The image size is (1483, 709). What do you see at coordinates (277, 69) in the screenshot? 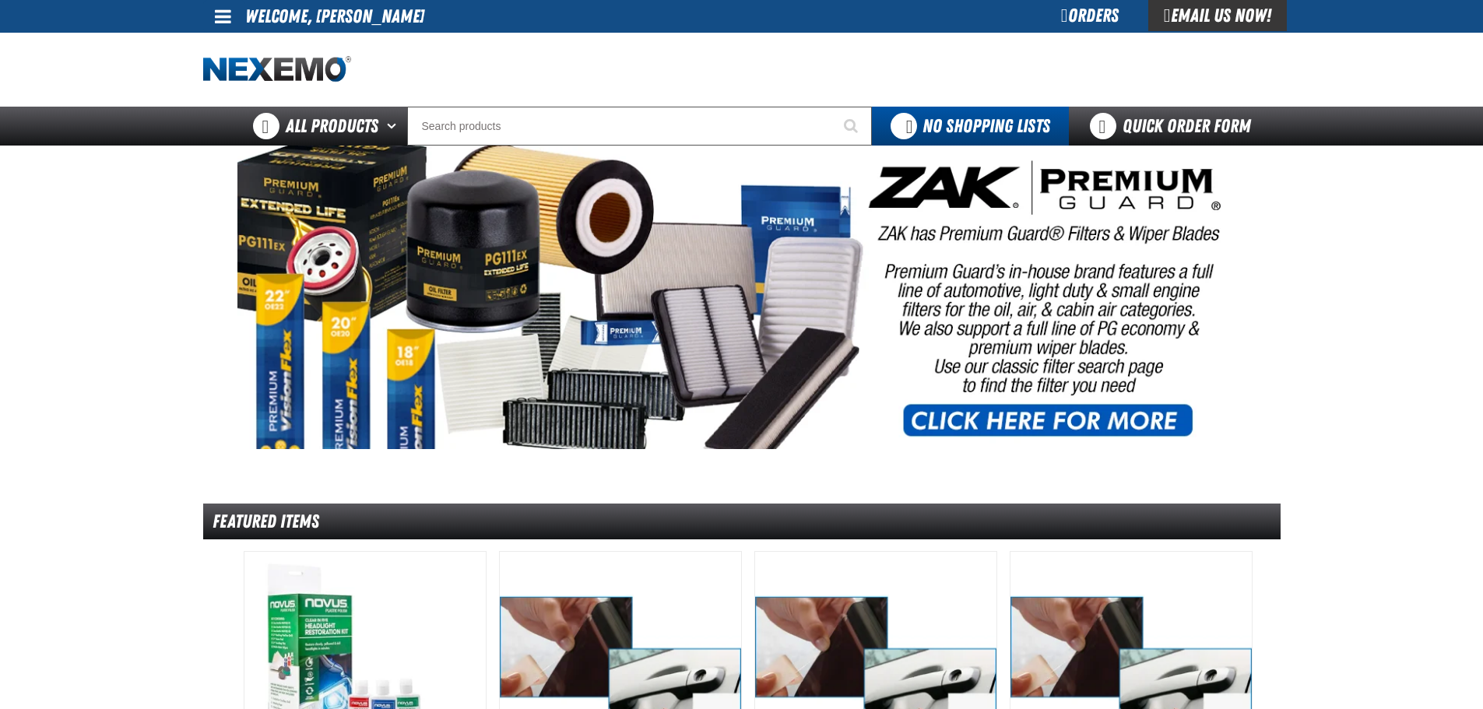
I see `img: Nexemo logo` at bounding box center [277, 69].